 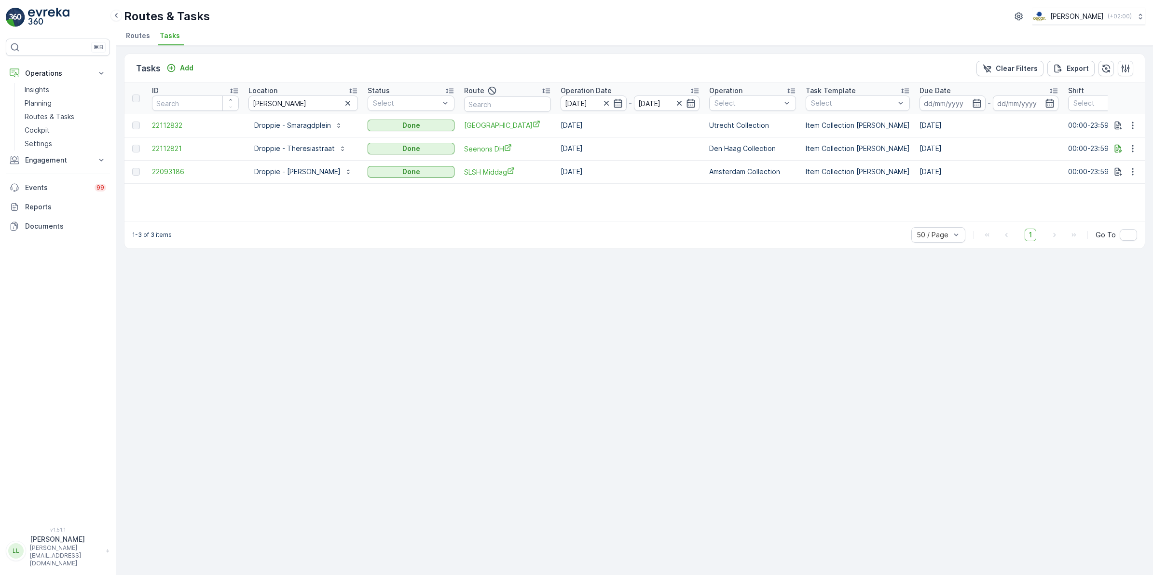 I want to click on p: Events, so click(x=57, y=188).